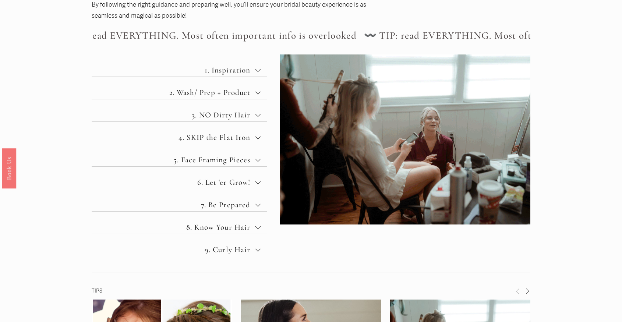  Describe the element at coordinates (182, 70) in the screenshot. I see `span: 1. Inspiration` at that location.